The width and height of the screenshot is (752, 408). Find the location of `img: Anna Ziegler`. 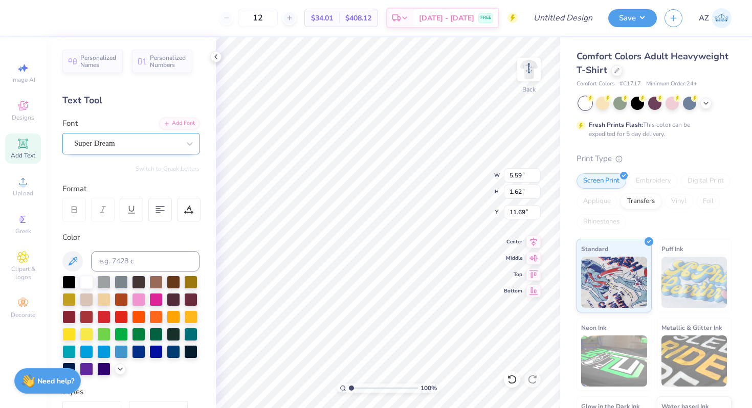

img: Anna Ziegler is located at coordinates (722, 18).